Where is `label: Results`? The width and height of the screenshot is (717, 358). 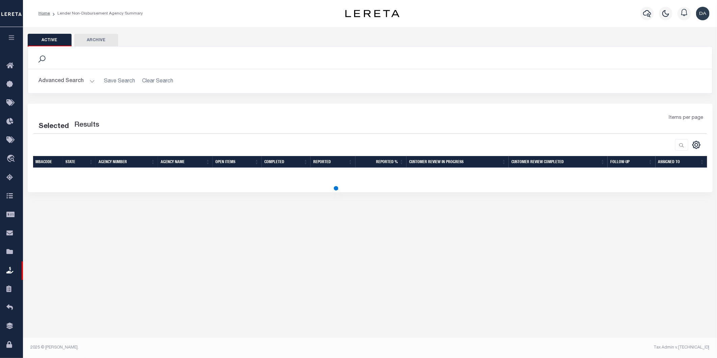
label: Results is located at coordinates (87, 125).